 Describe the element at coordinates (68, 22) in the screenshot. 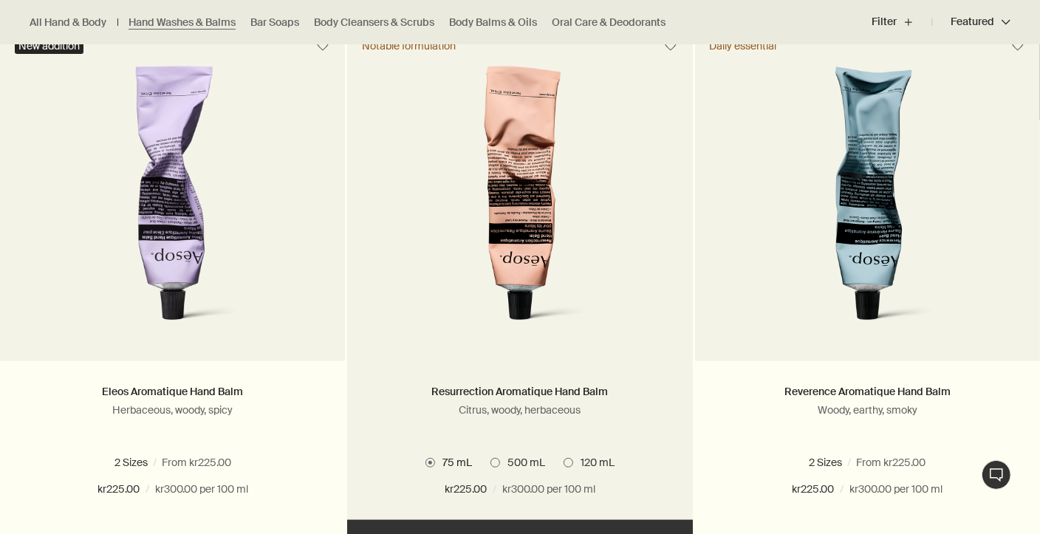

I see `a: All Hand & Body` at that location.